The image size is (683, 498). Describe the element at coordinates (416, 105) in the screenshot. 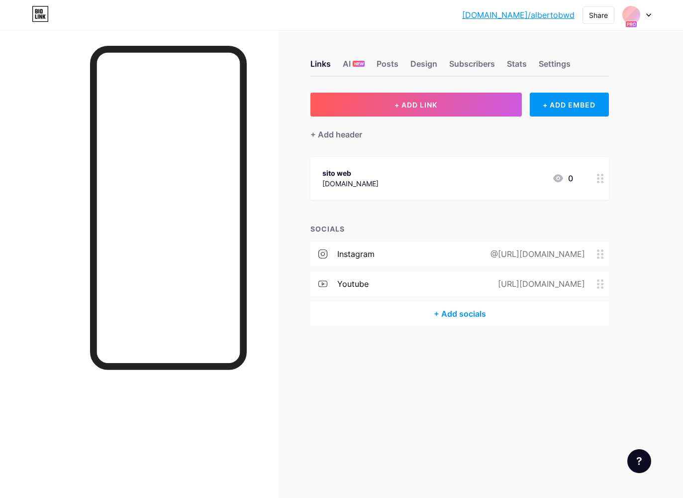

I see `span: + ADD LINK` at that location.